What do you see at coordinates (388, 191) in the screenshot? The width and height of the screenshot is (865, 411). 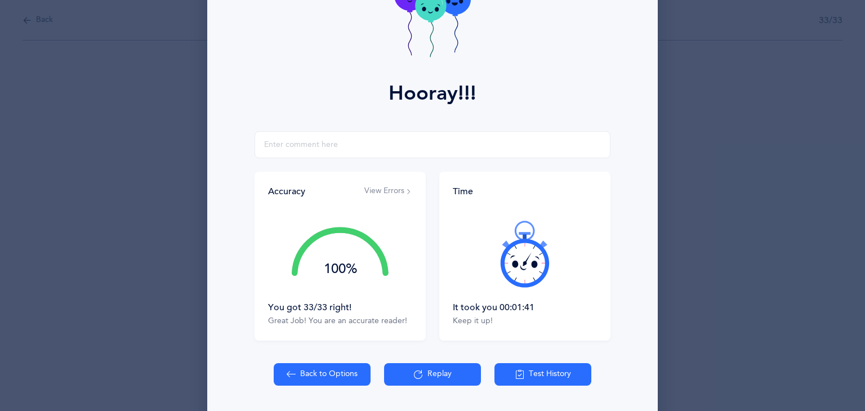 I see `button: View Errors` at bounding box center [388, 191].